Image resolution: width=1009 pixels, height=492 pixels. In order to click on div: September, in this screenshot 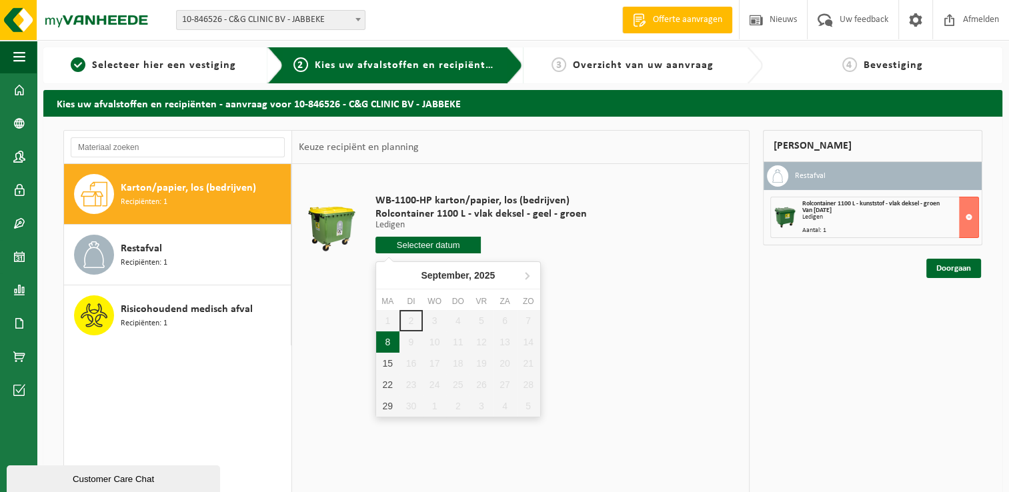, I will do `click(457, 275)`.